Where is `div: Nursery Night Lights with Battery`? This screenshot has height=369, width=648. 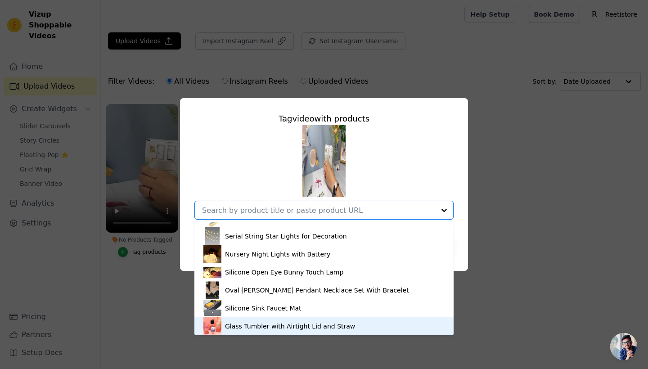 div: Nursery Night Lights with Battery is located at coordinates (278, 254).